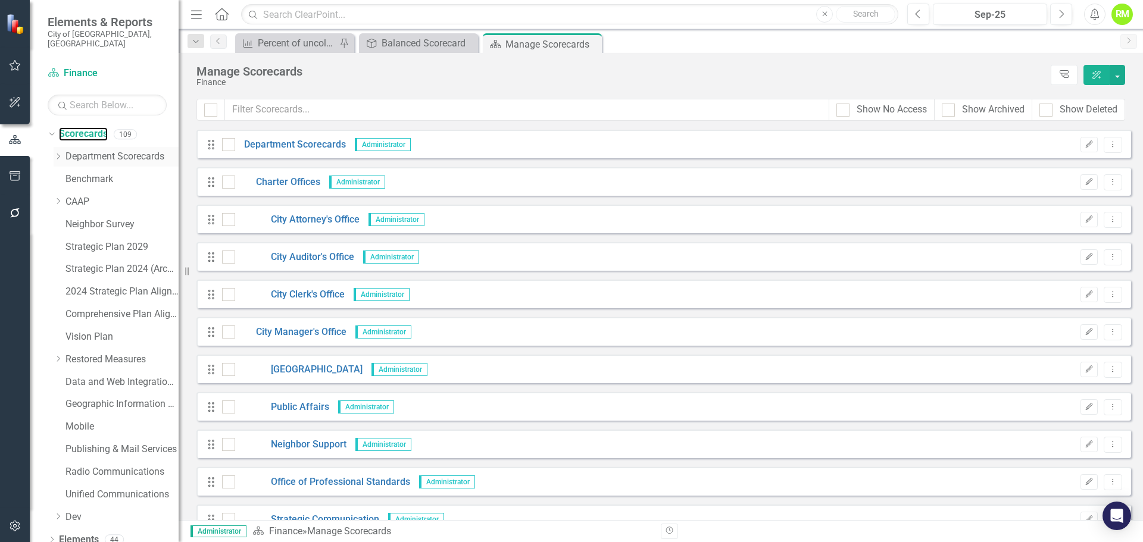 This screenshot has width=1143, height=542. Describe the element at coordinates (866, 14) in the screenshot. I see `span: Search` at that location.